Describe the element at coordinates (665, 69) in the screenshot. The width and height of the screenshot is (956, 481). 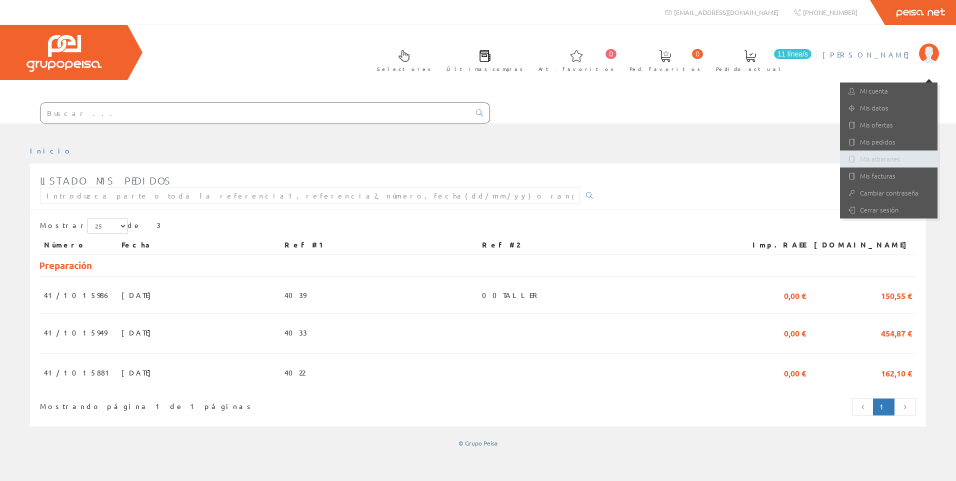
I see `span: Ped. favoritos` at that location.